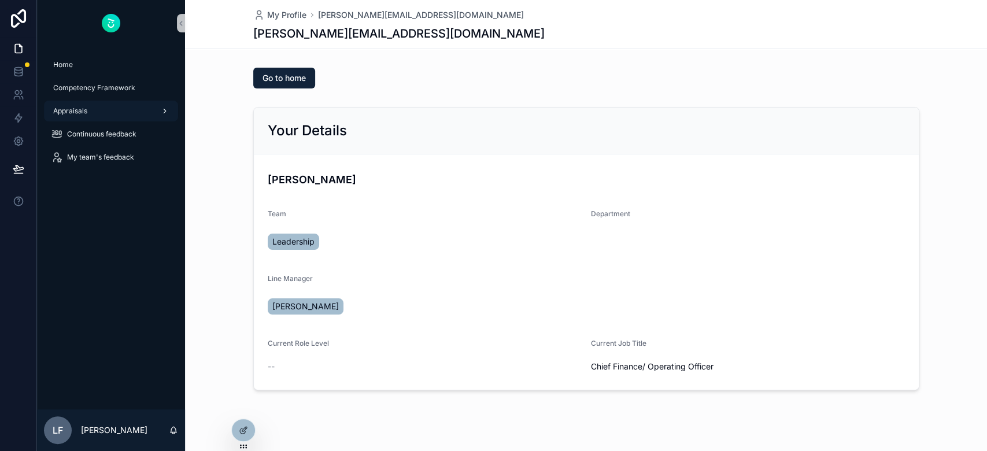  Describe the element at coordinates (293, 242) in the screenshot. I see `span: Leadership` at that location.